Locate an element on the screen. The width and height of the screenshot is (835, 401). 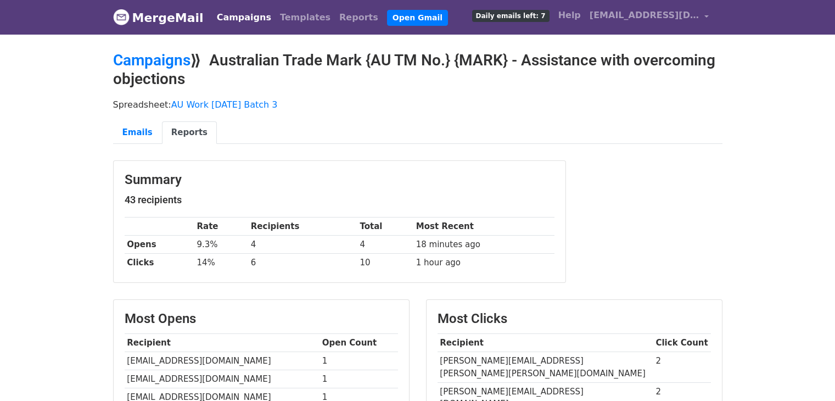
td: 6 is located at coordinates (303, 263).